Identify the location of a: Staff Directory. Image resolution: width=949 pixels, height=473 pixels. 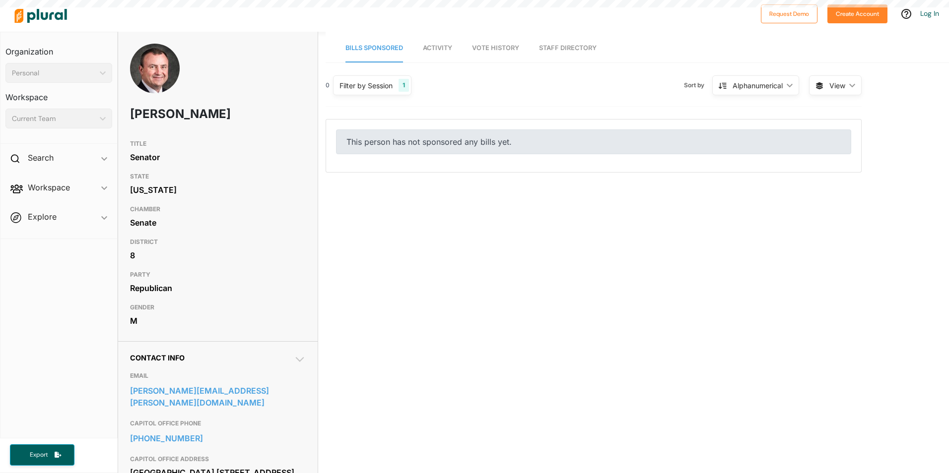
(568, 48).